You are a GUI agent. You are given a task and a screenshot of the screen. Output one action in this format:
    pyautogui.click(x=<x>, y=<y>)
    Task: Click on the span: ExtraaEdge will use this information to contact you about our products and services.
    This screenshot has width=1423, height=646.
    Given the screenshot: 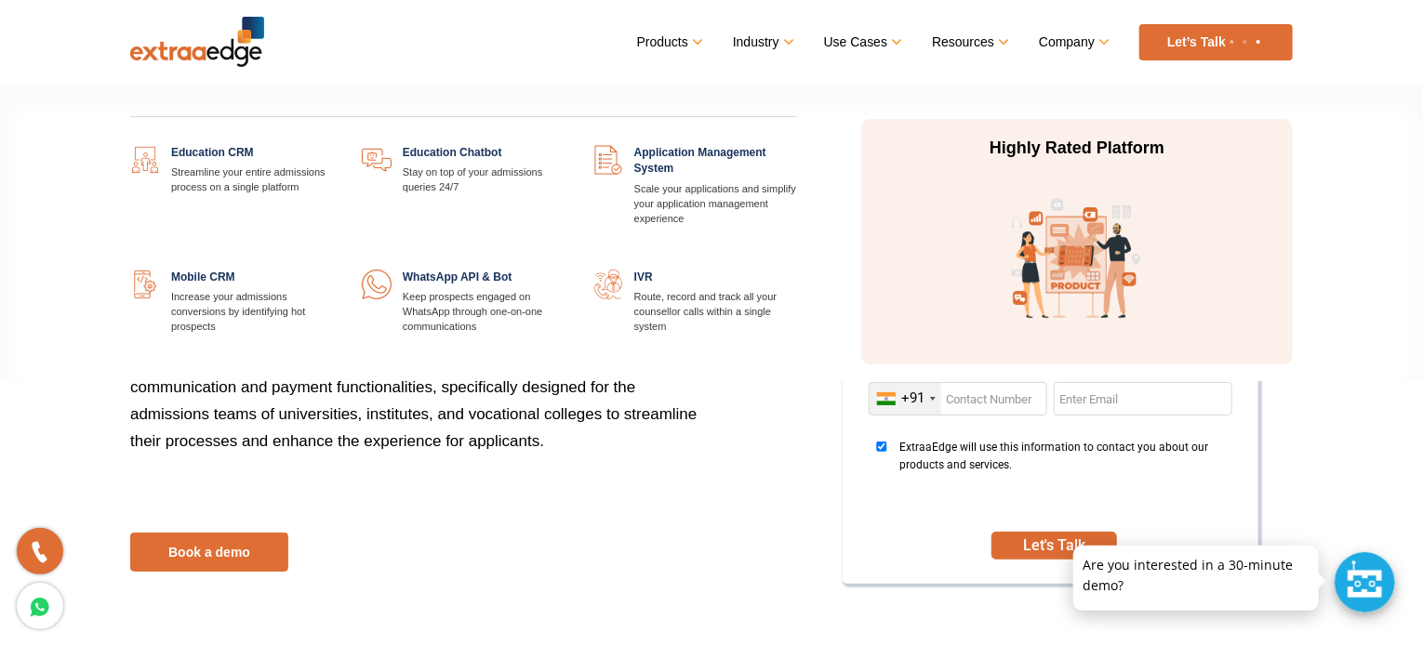 What is the action you would take?
    pyautogui.click(x=1063, y=473)
    